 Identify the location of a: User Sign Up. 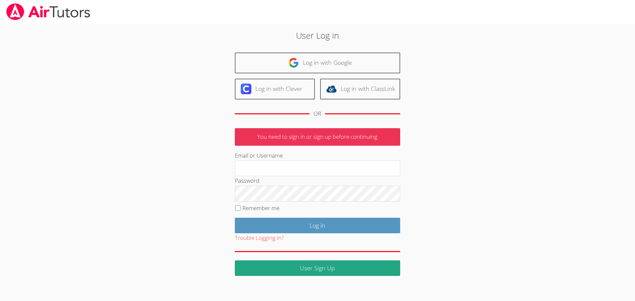
(317, 268).